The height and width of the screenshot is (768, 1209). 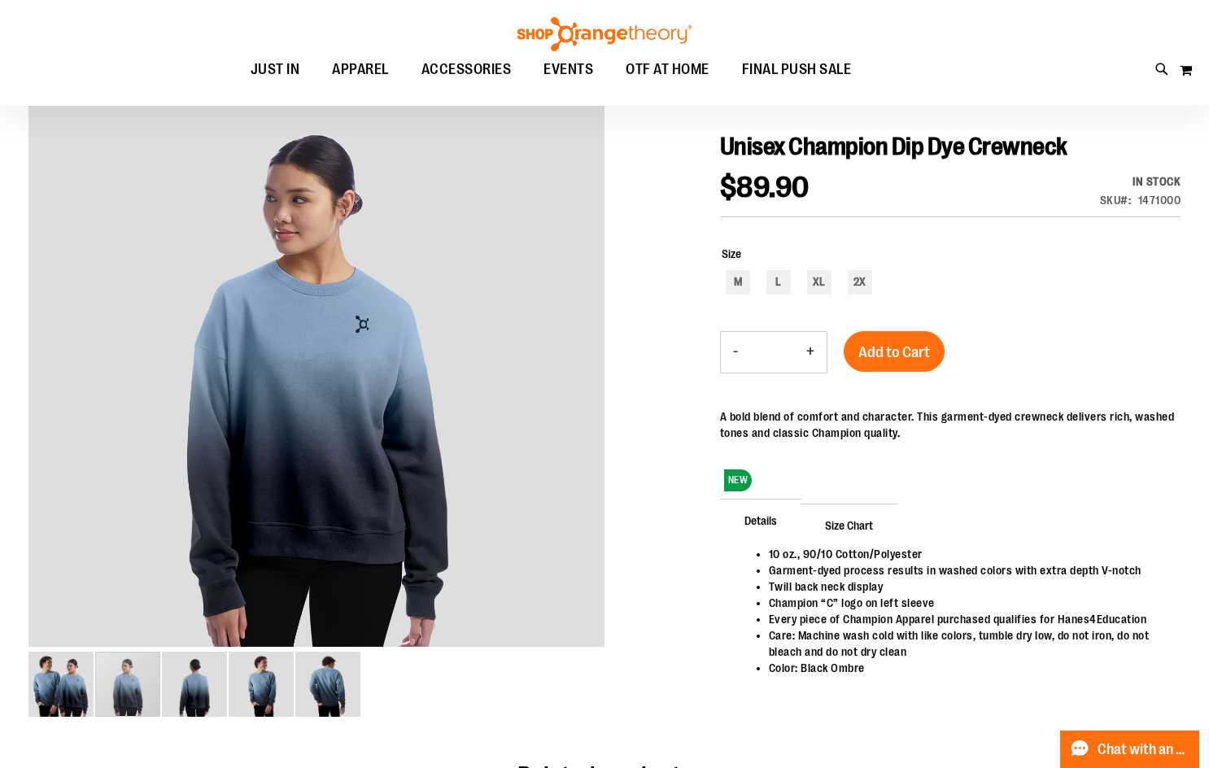 What do you see at coordinates (360, 69) in the screenshot?
I see `a: APPAREL` at bounding box center [360, 69].